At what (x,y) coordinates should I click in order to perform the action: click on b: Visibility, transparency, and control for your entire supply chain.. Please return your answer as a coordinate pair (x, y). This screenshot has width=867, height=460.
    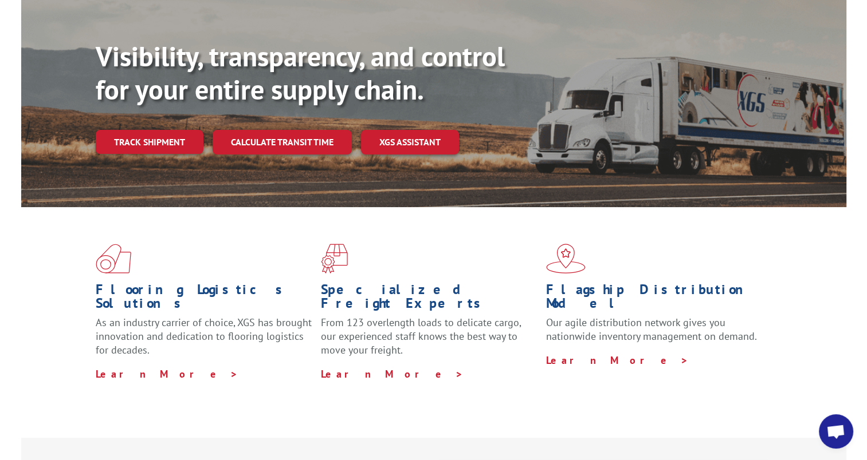
    Looking at the image, I should click on (300, 73).